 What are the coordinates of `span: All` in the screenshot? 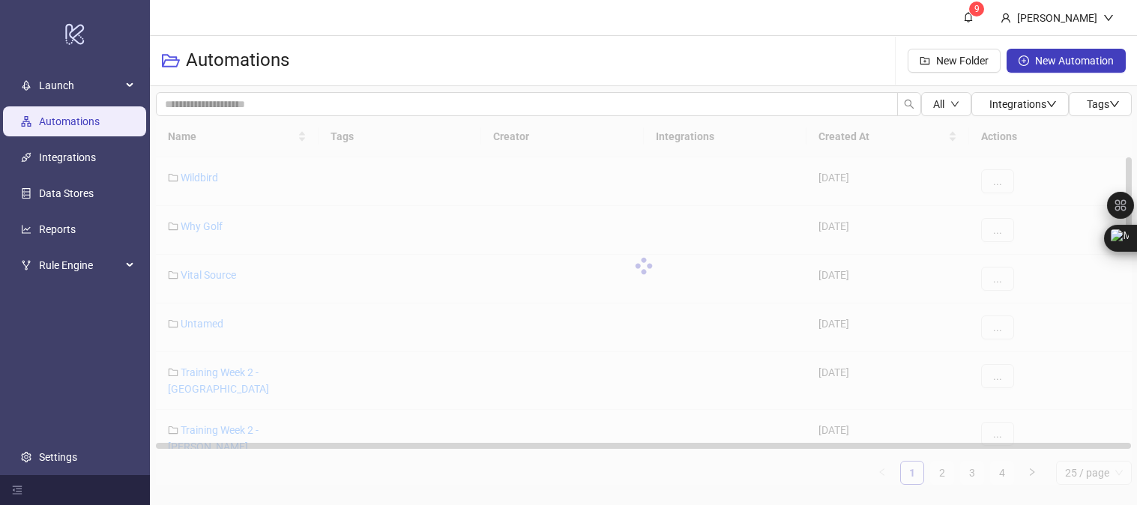 It's located at (938, 104).